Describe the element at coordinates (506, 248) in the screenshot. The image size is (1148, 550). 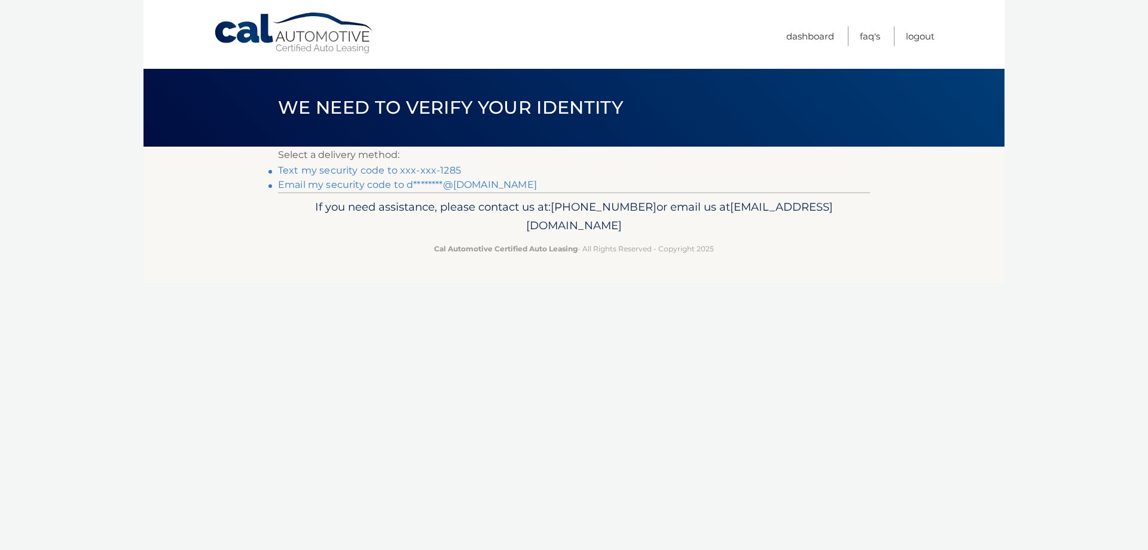
I see `strong: Cal Automotive Certified Auto Leasing` at that location.